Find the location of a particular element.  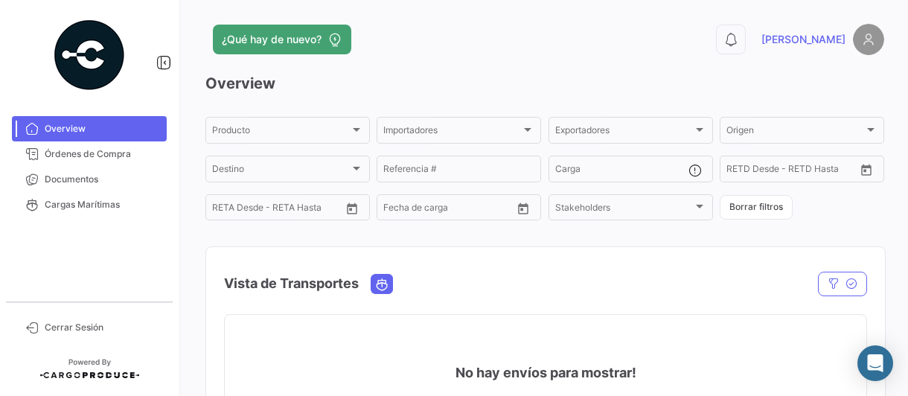

span: Destino is located at coordinates (281, 171).